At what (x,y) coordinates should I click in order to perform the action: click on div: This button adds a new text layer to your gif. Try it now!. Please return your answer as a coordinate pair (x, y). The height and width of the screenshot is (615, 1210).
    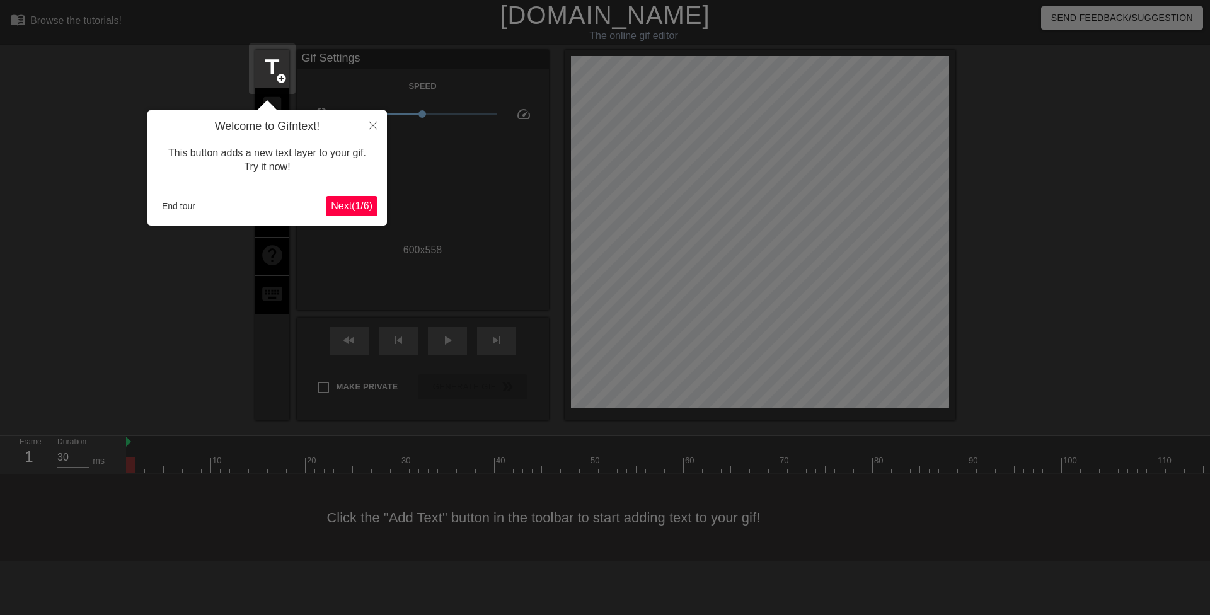
    Looking at the image, I should click on (267, 160).